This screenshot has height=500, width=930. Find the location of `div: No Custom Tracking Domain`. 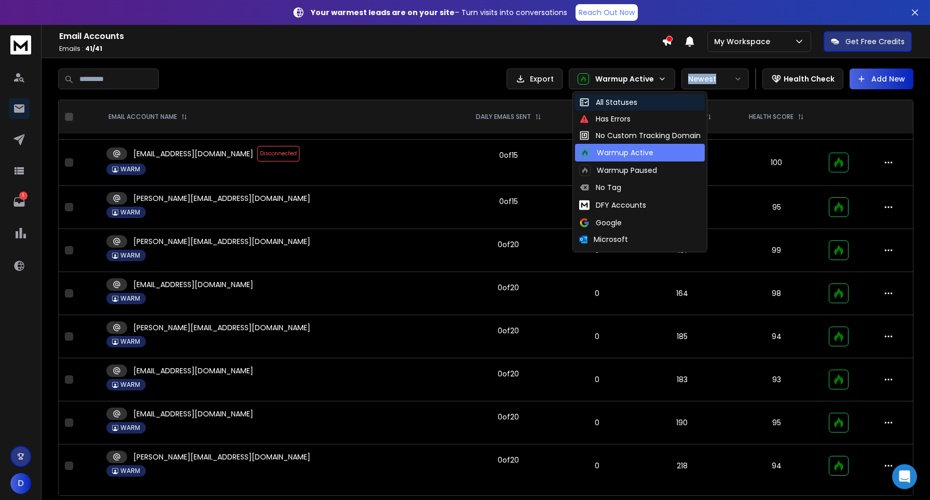

div: No Custom Tracking Domain is located at coordinates (640, 135).